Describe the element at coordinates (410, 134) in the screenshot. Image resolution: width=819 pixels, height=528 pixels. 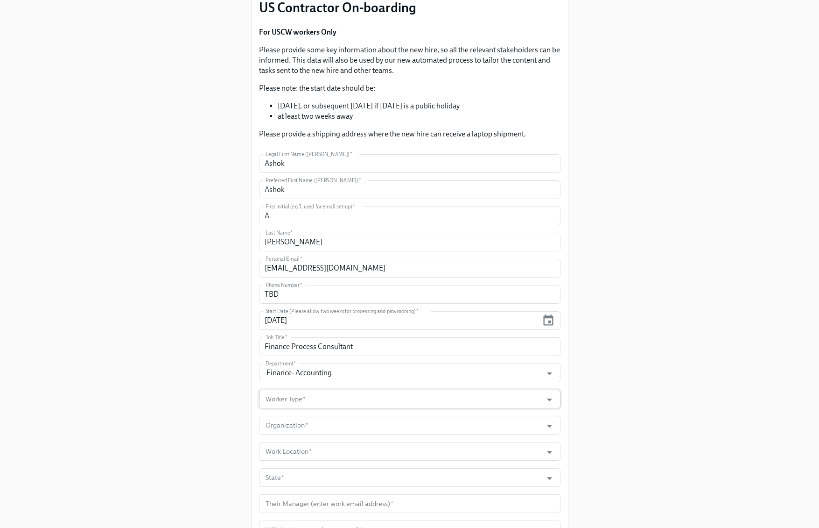
I see `p: Please provide a shipping address where the new hire can receive a laptop shipment.` at that location.